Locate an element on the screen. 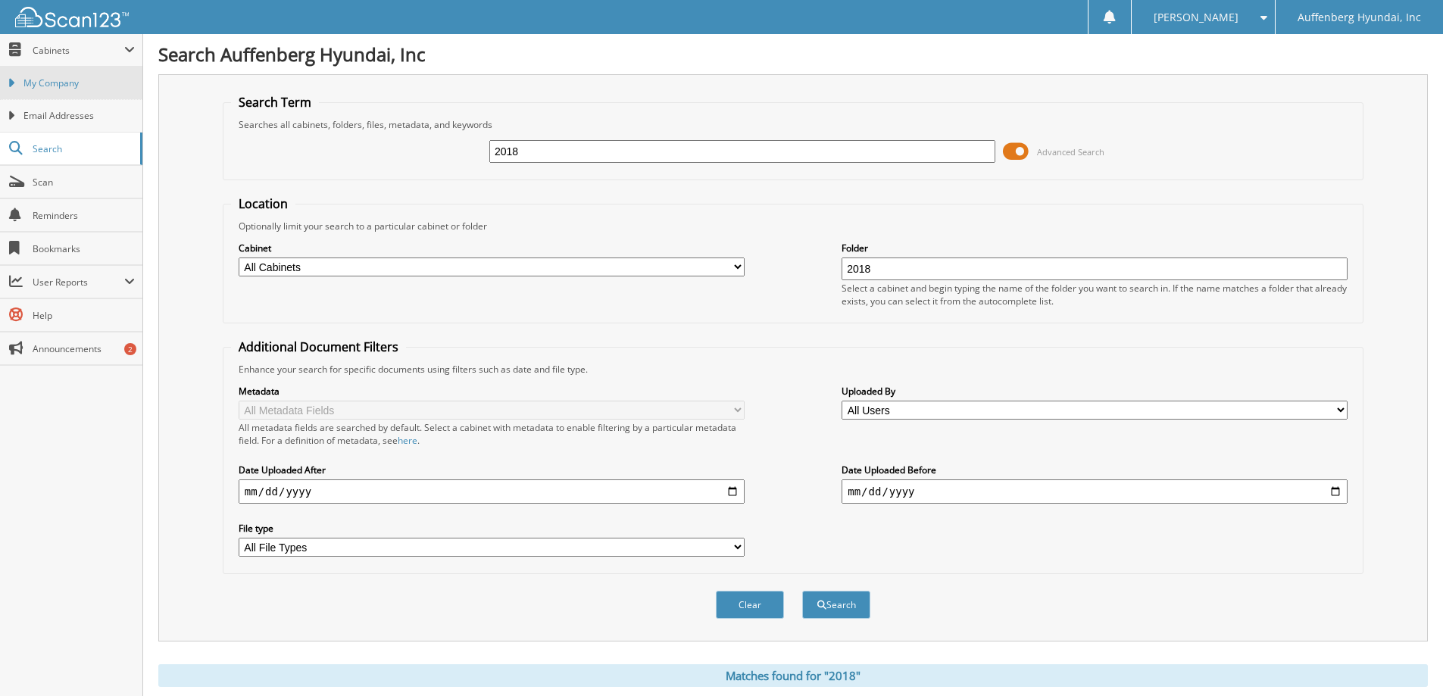 This screenshot has height=696, width=1443. span: Auffenberg Hyundai, Inc is located at coordinates (1359, 17).